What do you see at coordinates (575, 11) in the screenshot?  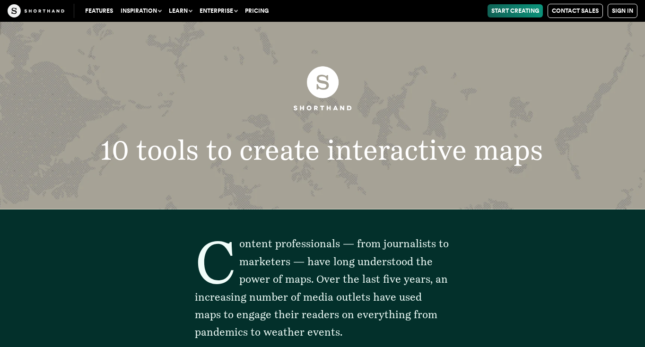 I see `a: Contact Sales` at bounding box center [575, 11].